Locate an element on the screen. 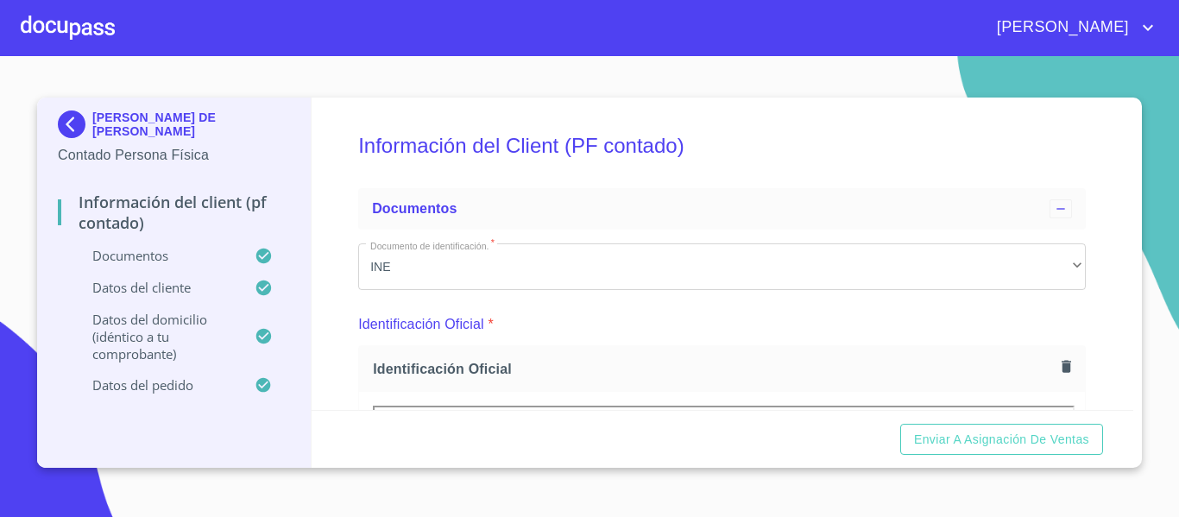 This screenshot has width=1179, height=517. div: INE is located at coordinates (722, 267).